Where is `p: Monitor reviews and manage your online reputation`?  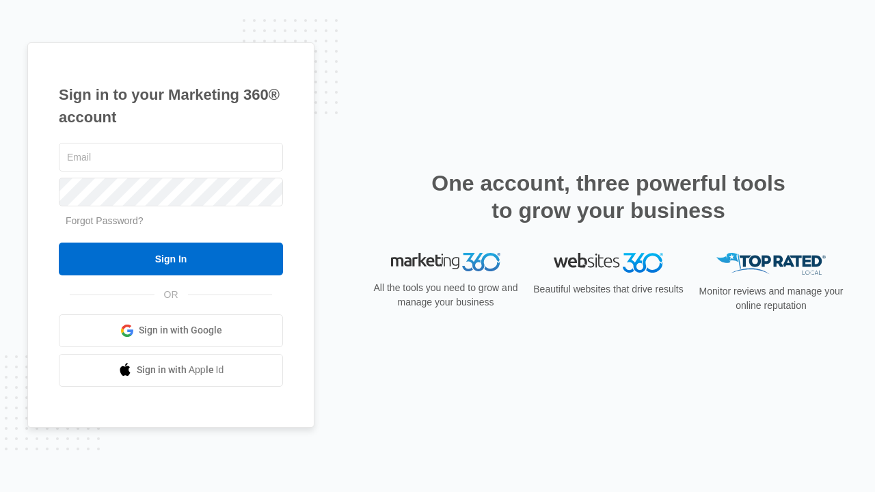 p: Monitor reviews and manage your online reputation is located at coordinates (771, 299).